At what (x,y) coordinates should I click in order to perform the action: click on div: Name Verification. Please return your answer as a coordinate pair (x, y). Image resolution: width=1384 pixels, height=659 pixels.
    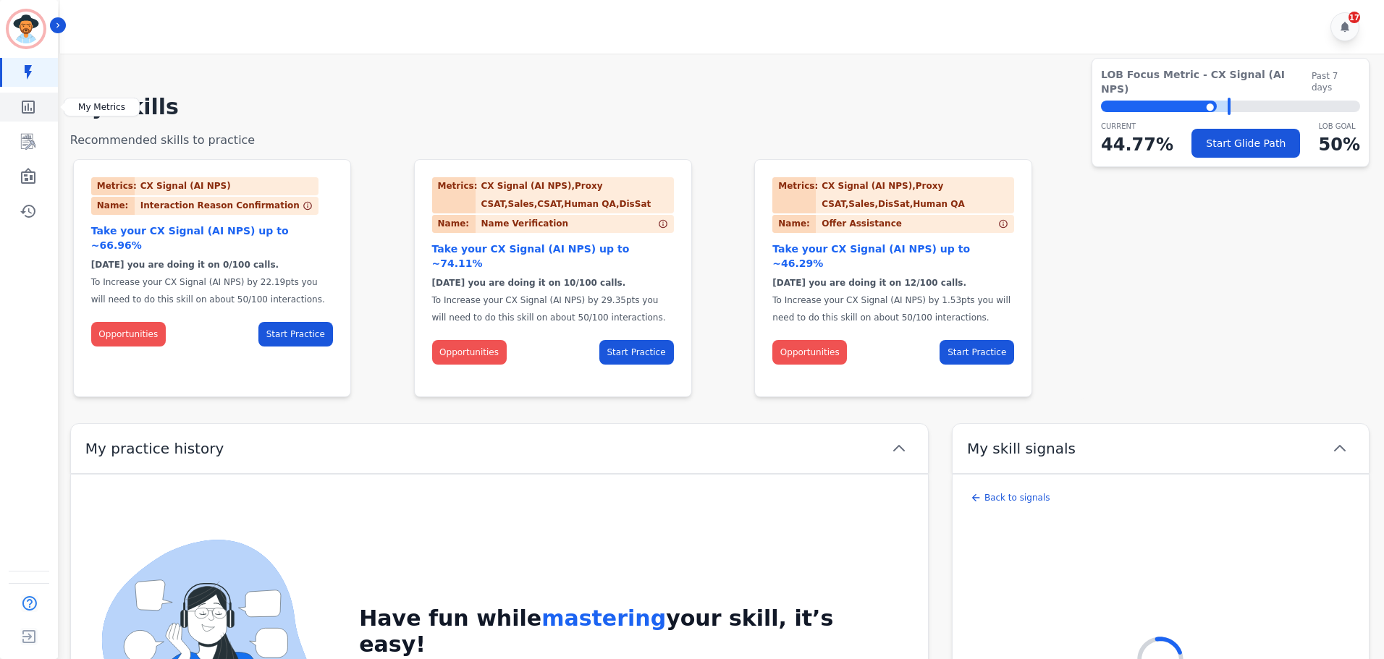
    Looking at the image, I should click on (500, 224).